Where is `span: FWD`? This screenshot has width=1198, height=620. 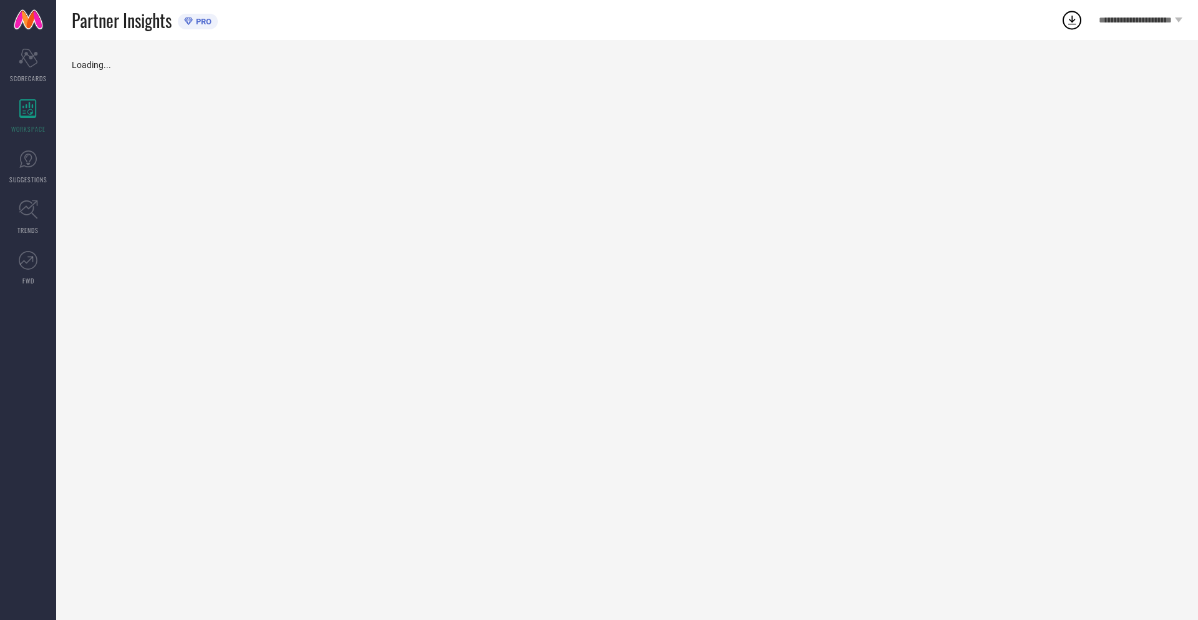
span: FWD is located at coordinates (28, 280).